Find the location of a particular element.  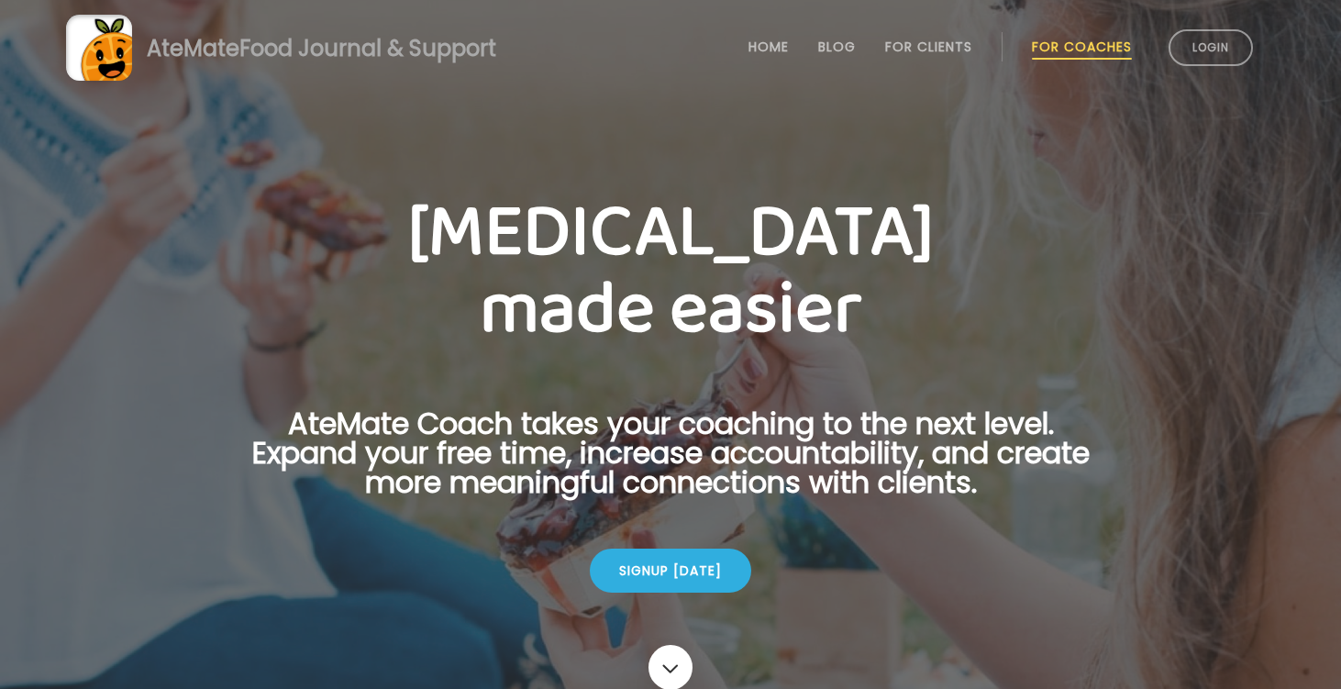

p: AteMate Coach takes your coaching to the next level. Expand your free time, increase accountabili... is located at coordinates (670, 464).